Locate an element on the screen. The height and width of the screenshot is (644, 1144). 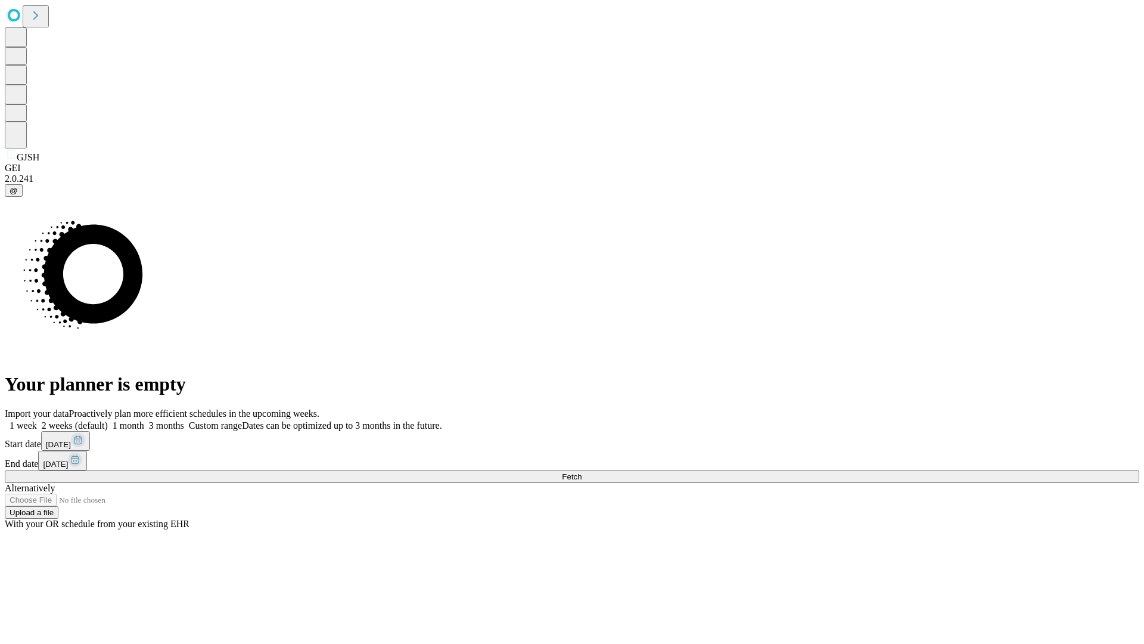
div: Start date is located at coordinates (572, 440).